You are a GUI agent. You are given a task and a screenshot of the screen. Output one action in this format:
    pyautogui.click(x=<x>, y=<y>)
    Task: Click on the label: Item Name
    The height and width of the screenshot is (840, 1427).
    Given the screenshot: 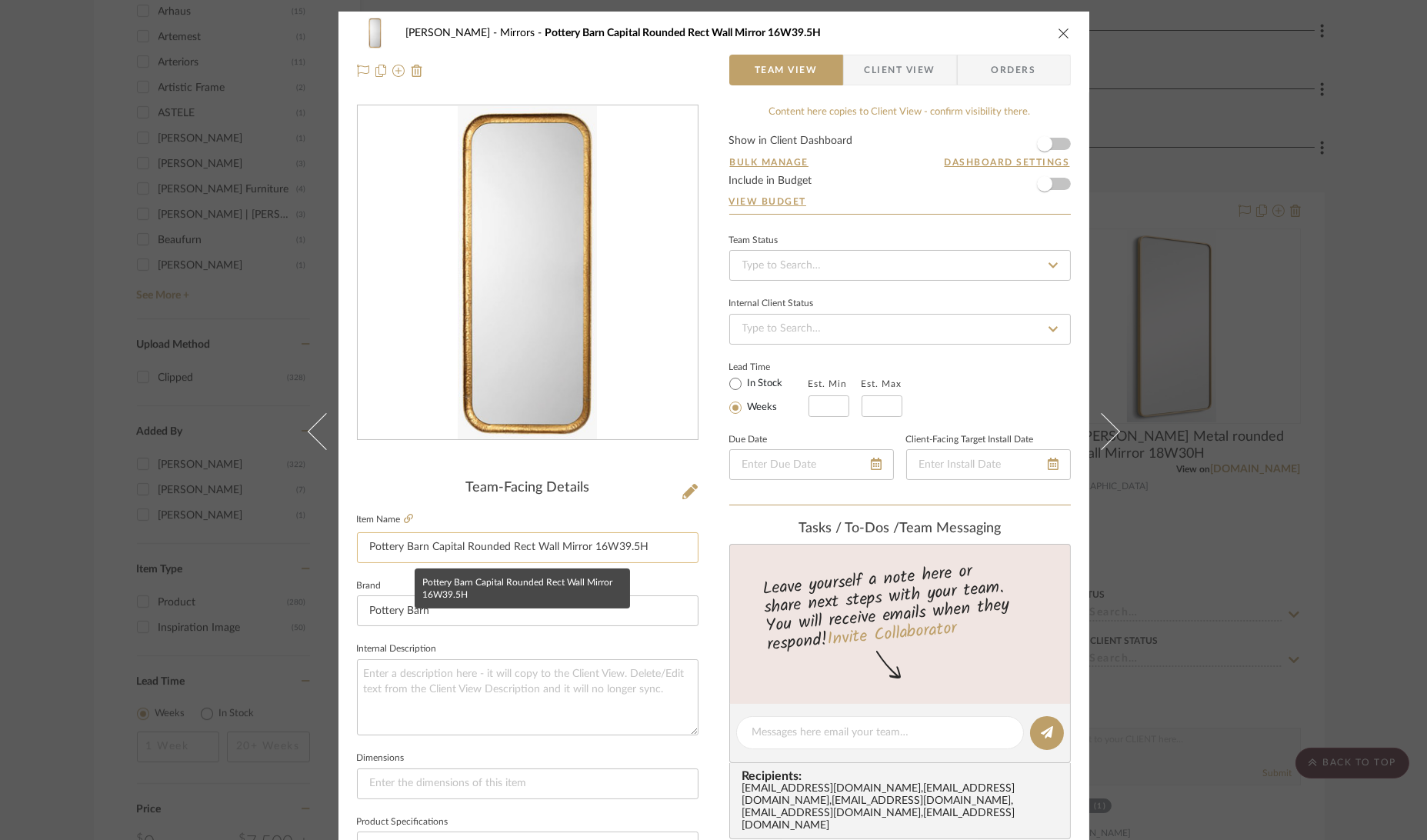 What is the action you would take?
    pyautogui.click(x=384, y=519)
    